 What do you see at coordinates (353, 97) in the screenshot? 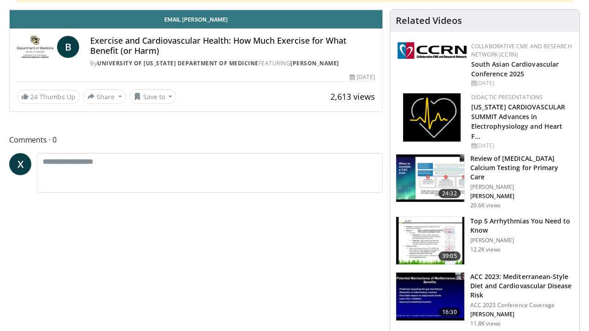
I see `span: 2,613 views` at bounding box center [353, 97].